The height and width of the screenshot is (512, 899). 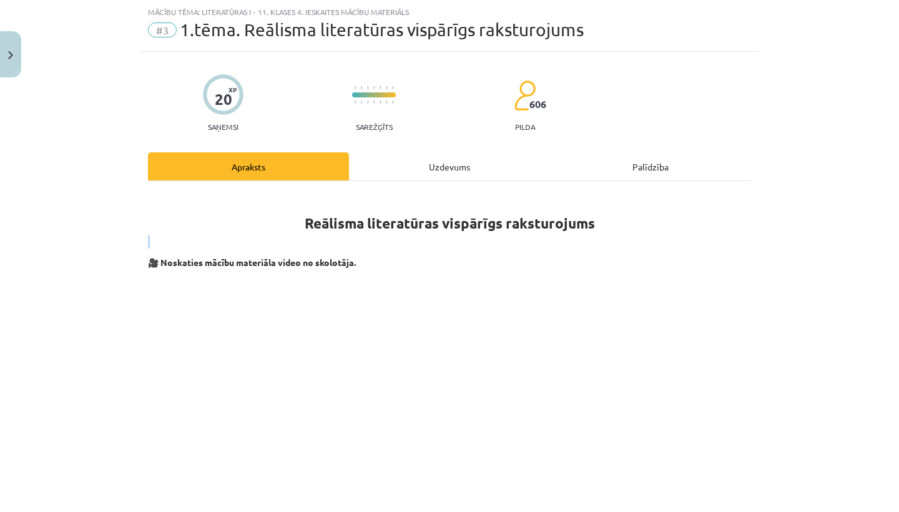 What do you see at coordinates (449, 166) in the screenshot?
I see `div: Uzdevums` at bounding box center [449, 166].